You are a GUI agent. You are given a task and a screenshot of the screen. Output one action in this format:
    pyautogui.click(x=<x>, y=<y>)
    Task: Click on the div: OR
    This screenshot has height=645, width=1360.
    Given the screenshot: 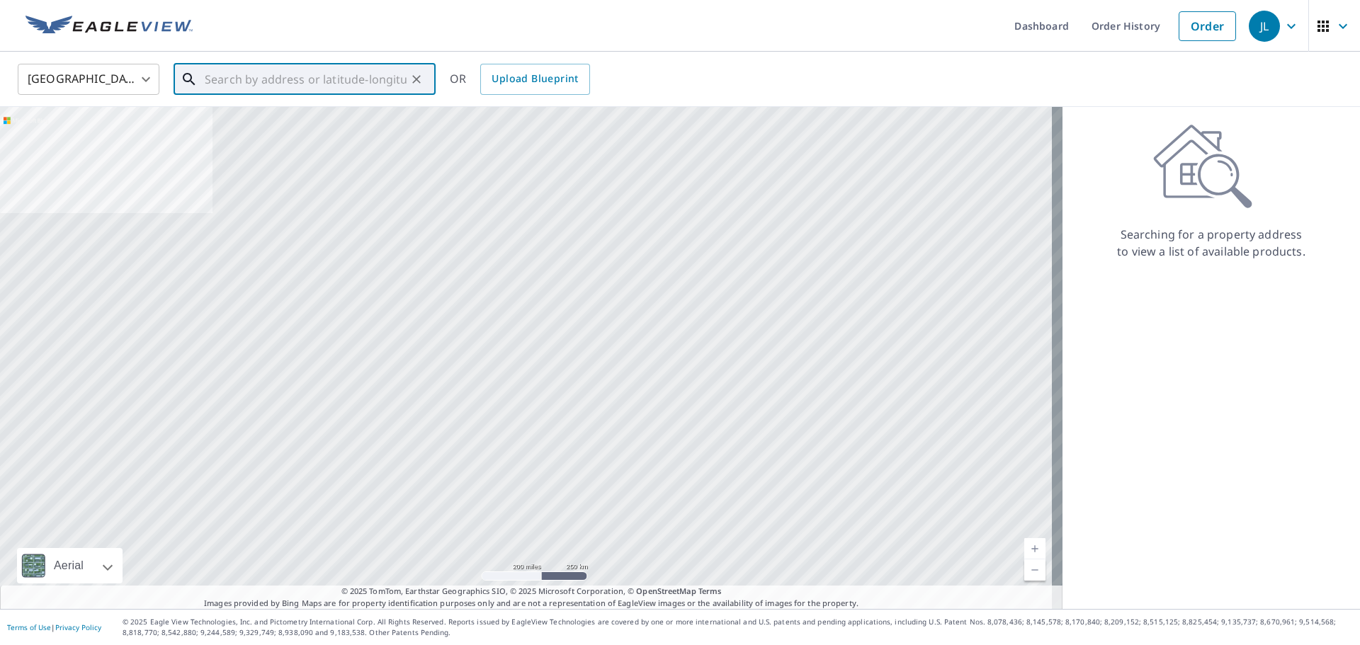 What is the action you would take?
    pyautogui.click(x=520, y=79)
    